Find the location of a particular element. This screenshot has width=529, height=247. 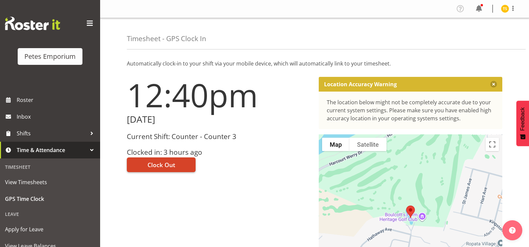

p: Automatically clock-in to your shift via your mobile device, which will automatically link to you... is located at coordinates (314, 63).